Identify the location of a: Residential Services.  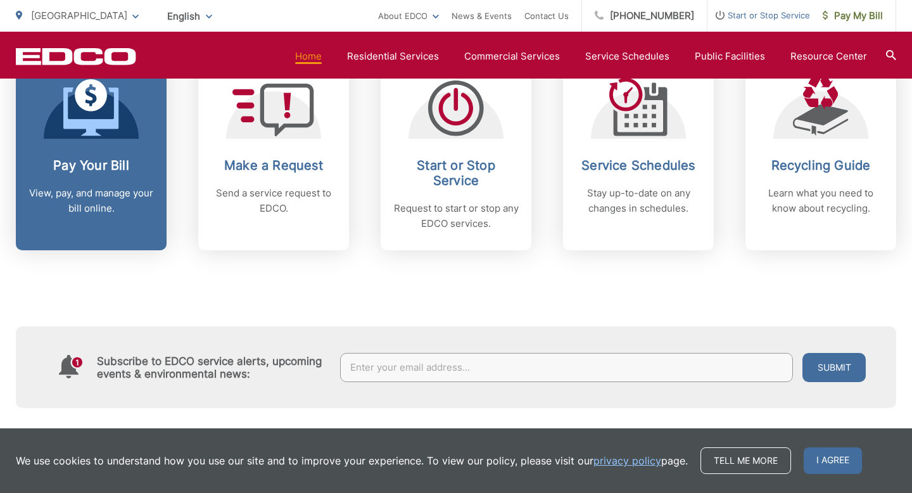
(393, 56).